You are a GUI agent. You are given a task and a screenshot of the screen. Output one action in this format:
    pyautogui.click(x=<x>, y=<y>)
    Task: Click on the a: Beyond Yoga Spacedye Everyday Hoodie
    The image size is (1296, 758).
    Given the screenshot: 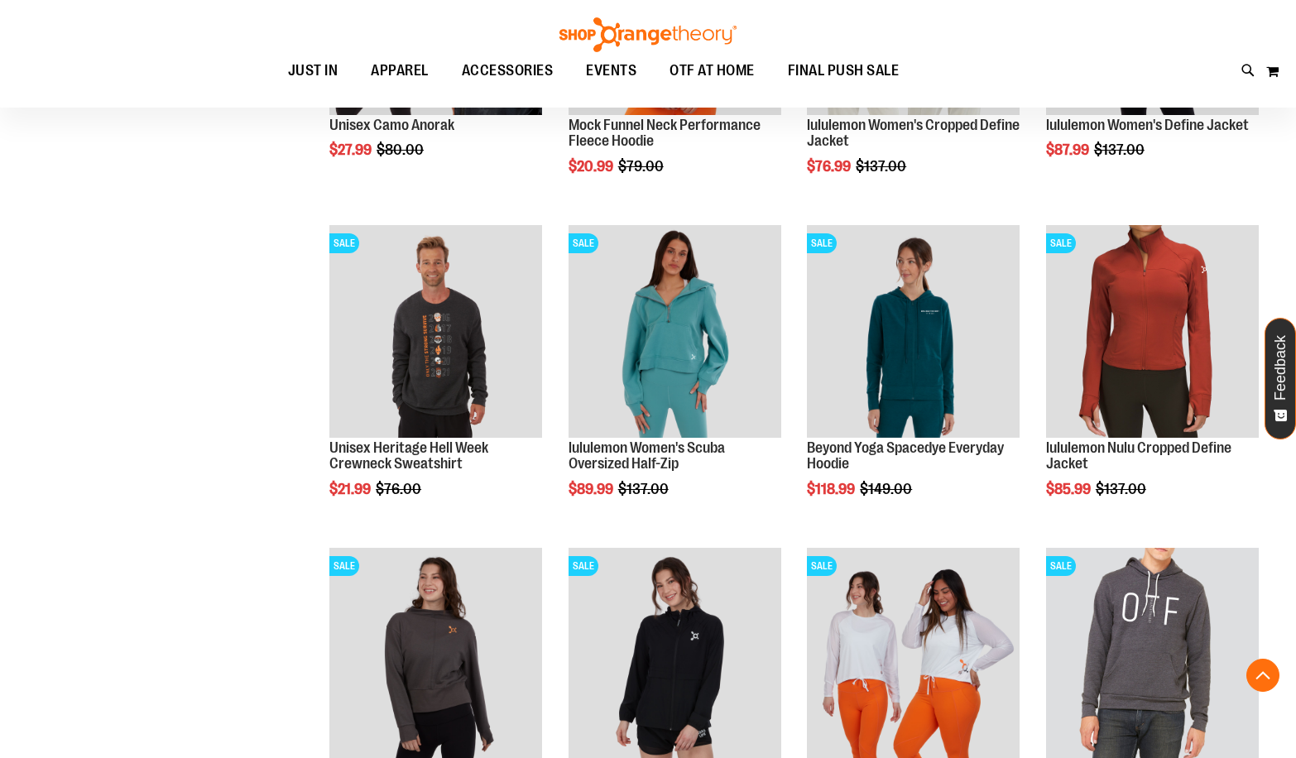 What is the action you would take?
    pyautogui.click(x=906, y=456)
    